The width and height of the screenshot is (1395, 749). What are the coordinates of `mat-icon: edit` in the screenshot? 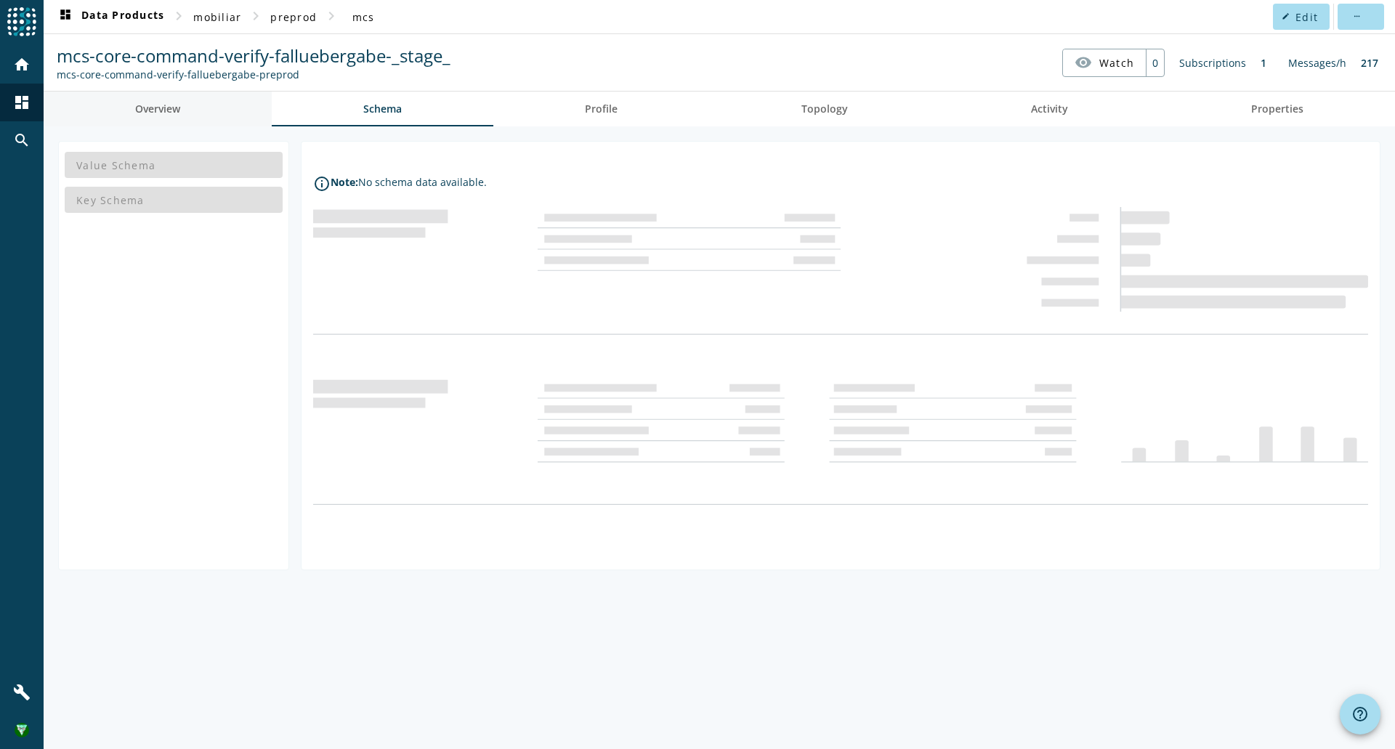 It's located at (1286, 16).